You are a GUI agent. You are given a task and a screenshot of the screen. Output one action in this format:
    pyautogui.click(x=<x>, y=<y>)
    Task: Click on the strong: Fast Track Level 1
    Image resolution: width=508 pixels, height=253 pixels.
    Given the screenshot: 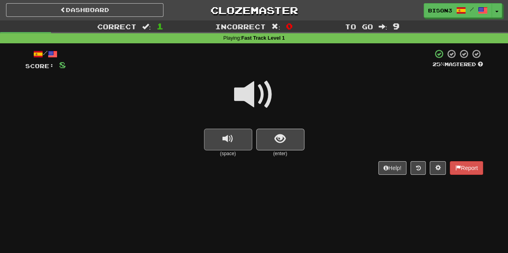 What is the action you would take?
    pyautogui.click(x=263, y=38)
    